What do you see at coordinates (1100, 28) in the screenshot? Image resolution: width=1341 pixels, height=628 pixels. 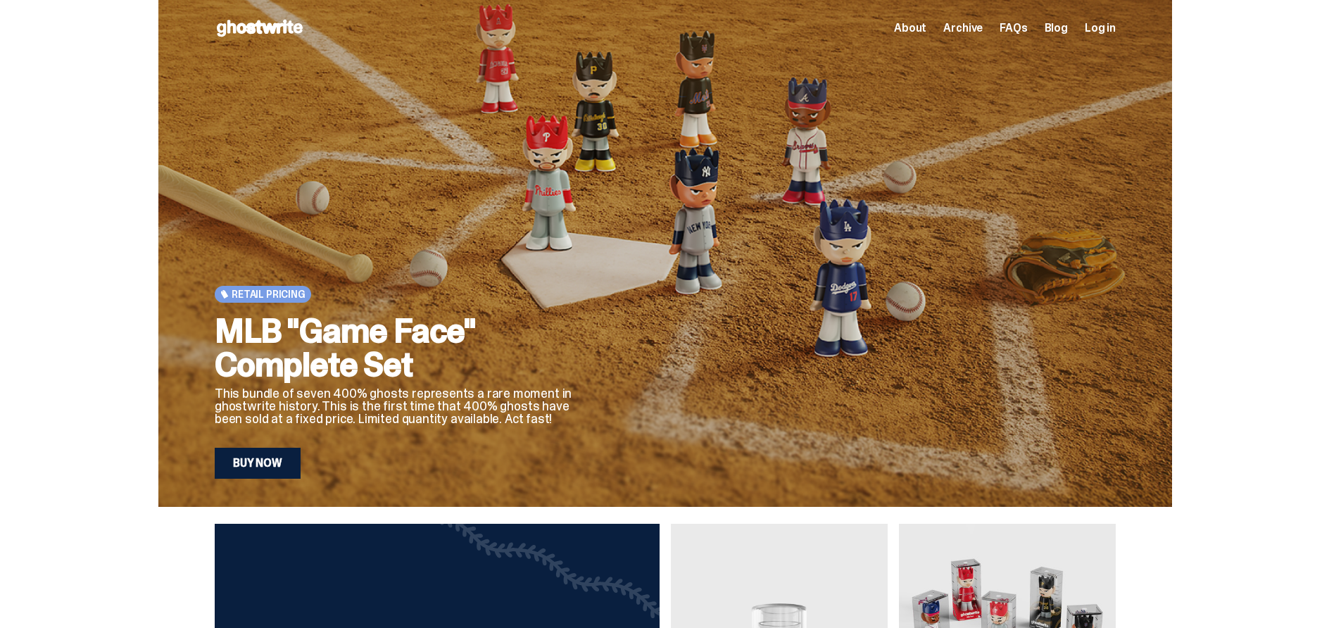 I see `span: Log in` at bounding box center [1100, 28].